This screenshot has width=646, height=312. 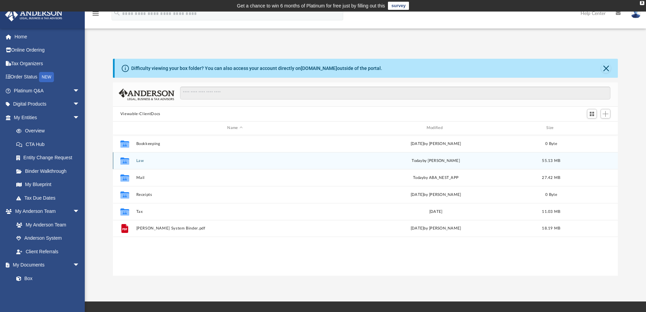 I want to click on div: Difficulty viewing your box folder? You can also access your account directly on outside of the p..., so click(x=257, y=68).